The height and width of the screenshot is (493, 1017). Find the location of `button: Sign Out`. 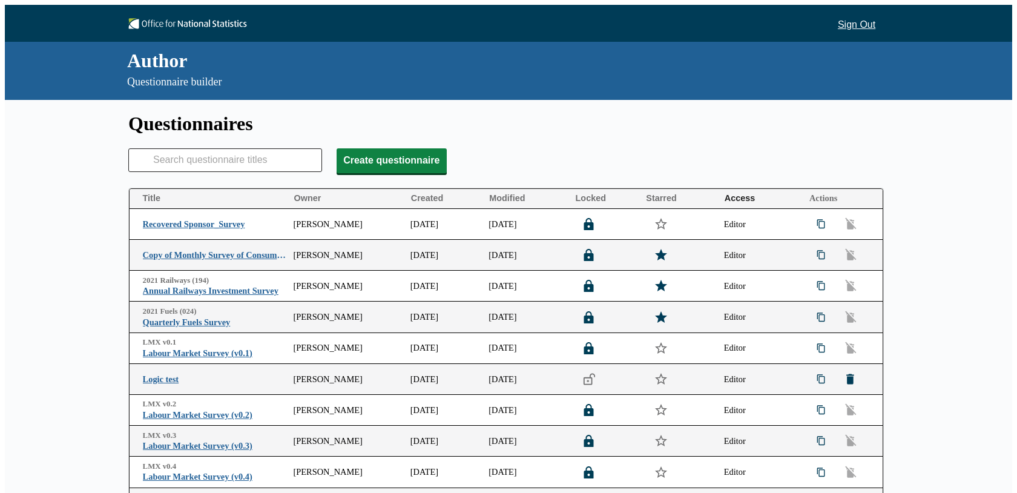

button: Sign Out is located at coordinates (857, 25).